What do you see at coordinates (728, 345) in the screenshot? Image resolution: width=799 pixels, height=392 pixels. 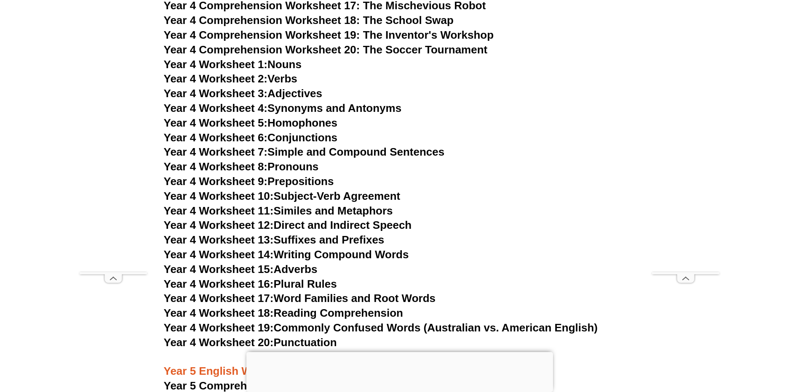 I see `div: Chat Widget` at bounding box center [728, 345].